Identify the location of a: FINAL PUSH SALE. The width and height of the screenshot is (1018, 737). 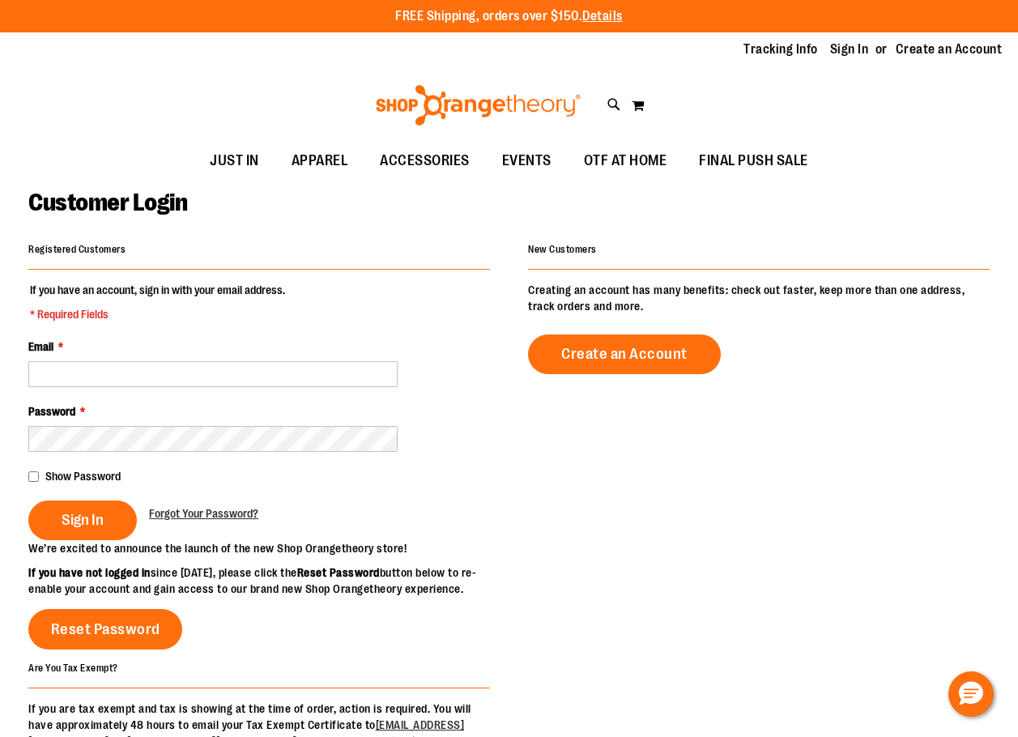
(753, 161).